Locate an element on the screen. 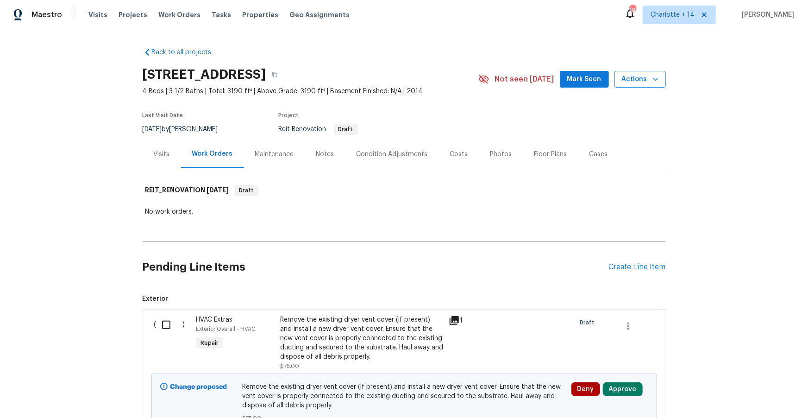 This screenshot has height=418, width=808. span: Exterior Overall - HVAC is located at coordinates (226, 329).